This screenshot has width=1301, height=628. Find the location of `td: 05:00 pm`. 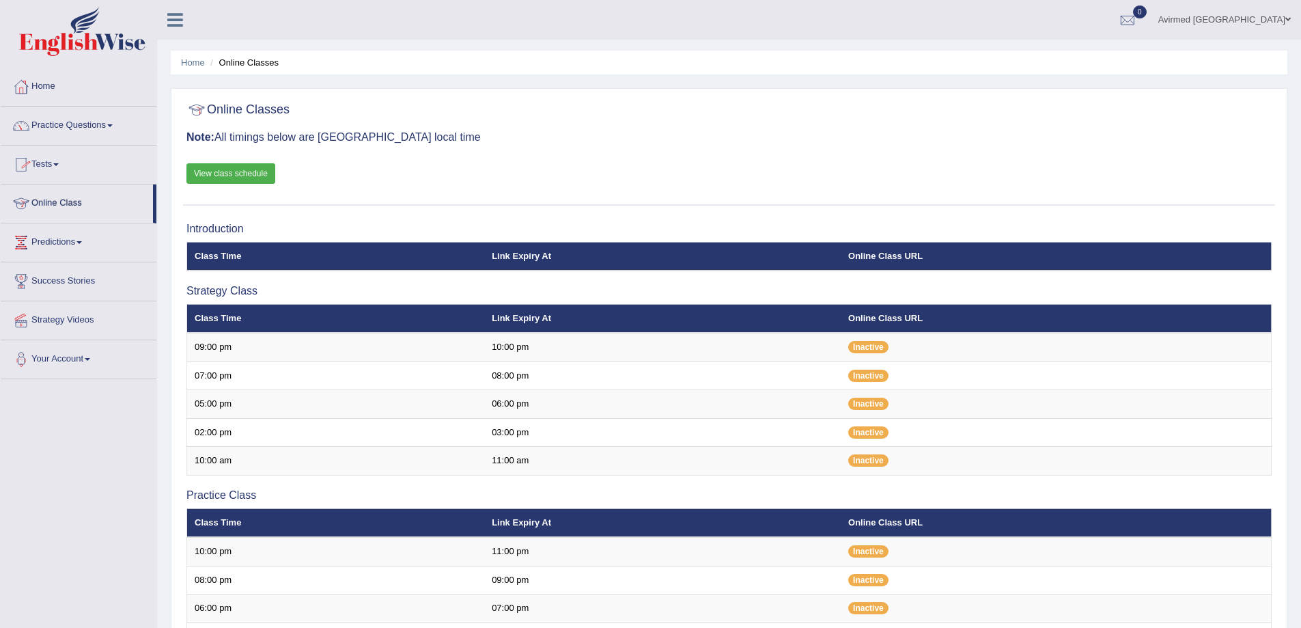

td: 05:00 pm is located at coordinates (336, 404).